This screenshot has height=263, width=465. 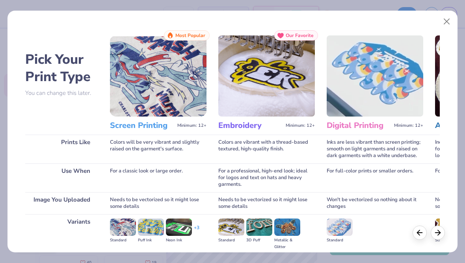 I want to click on div: Puff Ink, so click(x=151, y=240).